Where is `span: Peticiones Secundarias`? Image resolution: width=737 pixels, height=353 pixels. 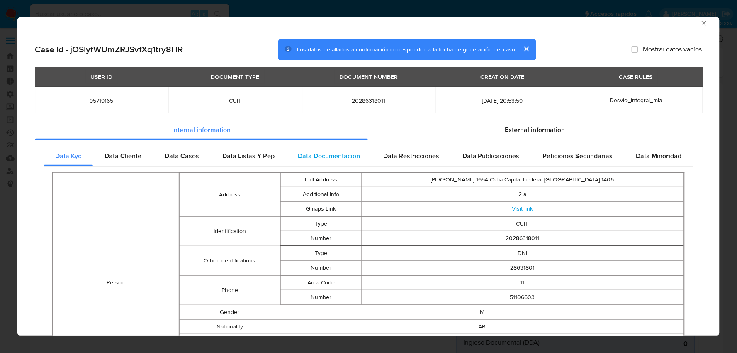 span: Peticiones Secundarias is located at coordinates (578, 156).